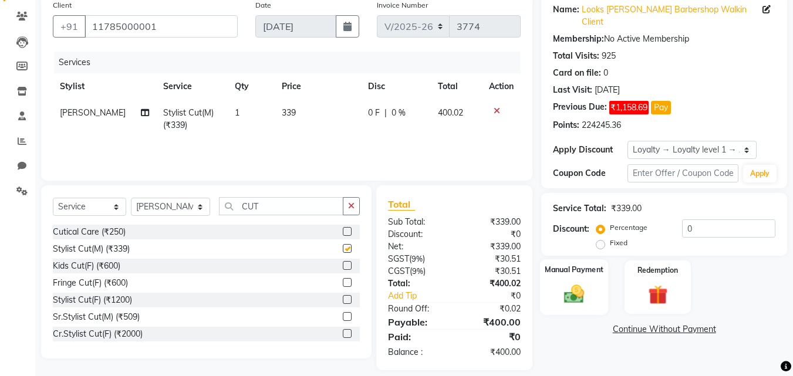 The image size is (793, 376). I want to click on button: Pay, so click(661, 107).